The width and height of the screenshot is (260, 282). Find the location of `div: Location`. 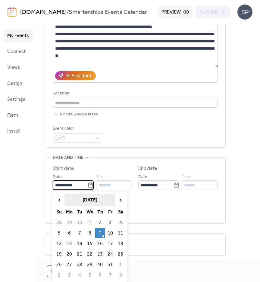

div: Location is located at coordinates (134, 94).